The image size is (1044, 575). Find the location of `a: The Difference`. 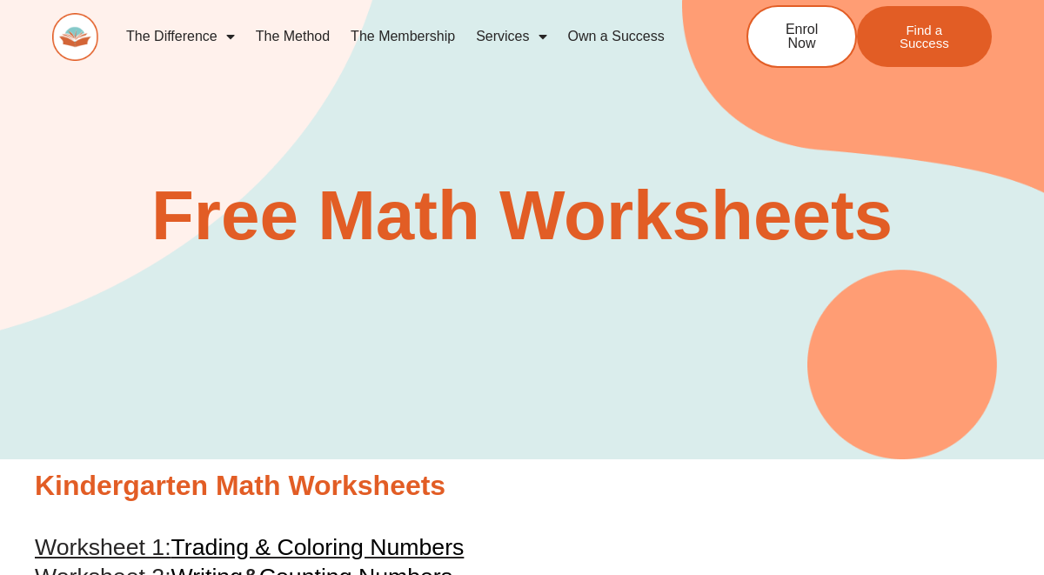

a: The Difference is located at coordinates (180, 37).